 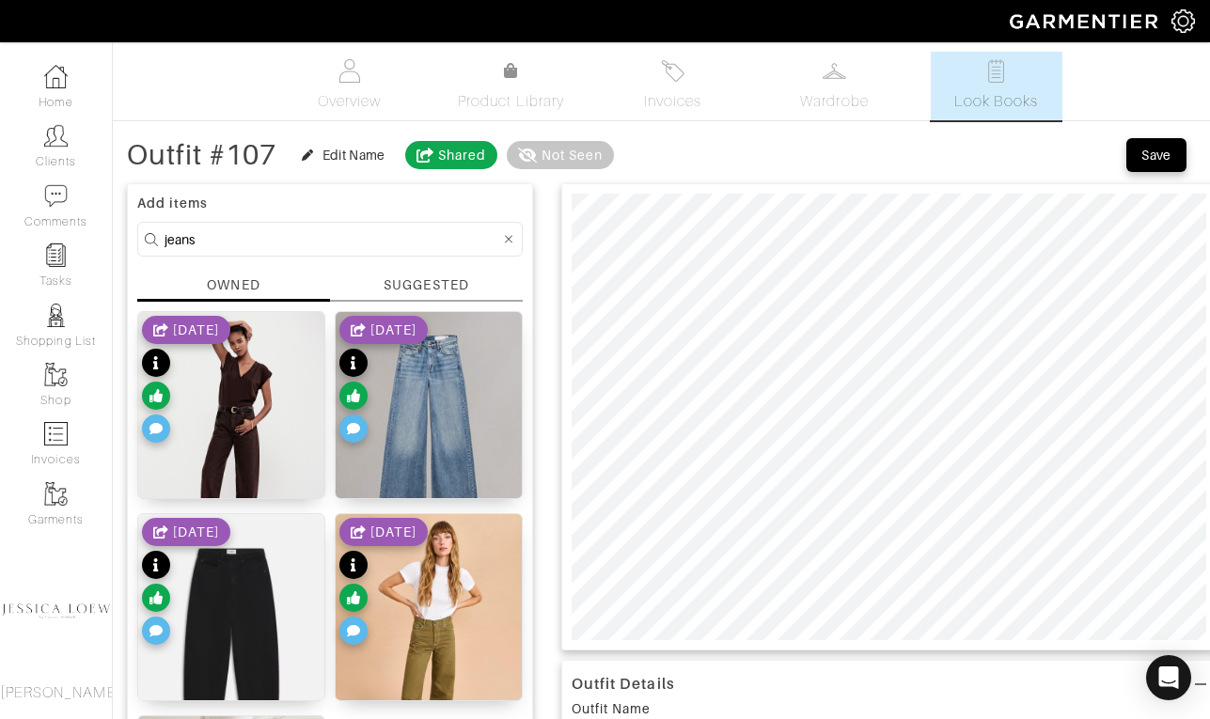 I want to click on a: Invoices, so click(x=673, y=86).